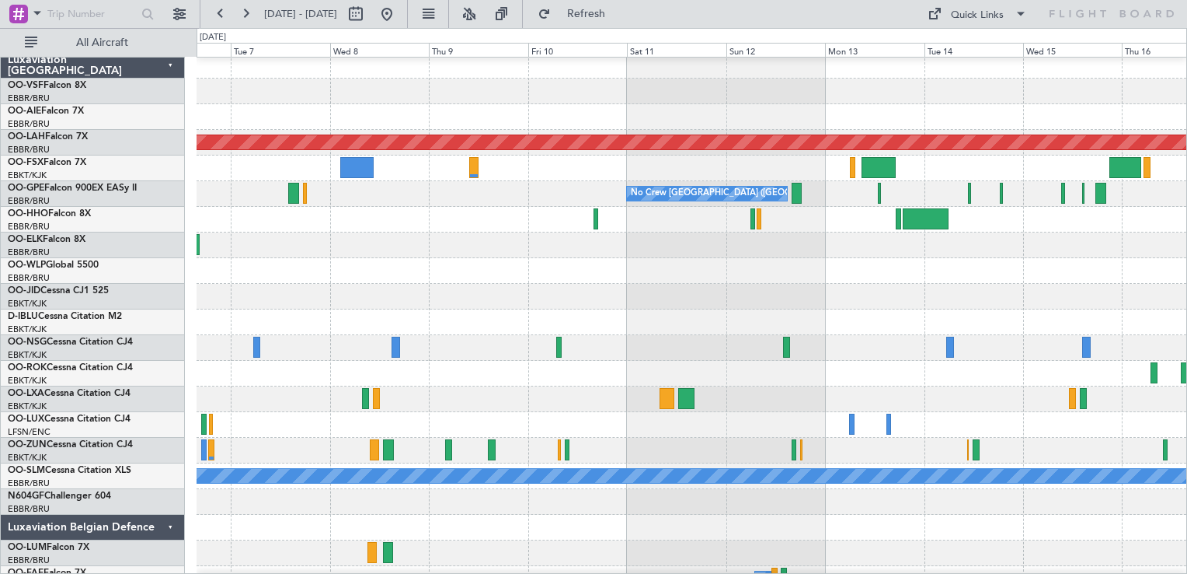 Image resolution: width=1187 pixels, height=574 pixels. Describe the element at coordinates (48, 547) in the screenshot. I see `a: OO-LUMFalcon 7X` at that location.